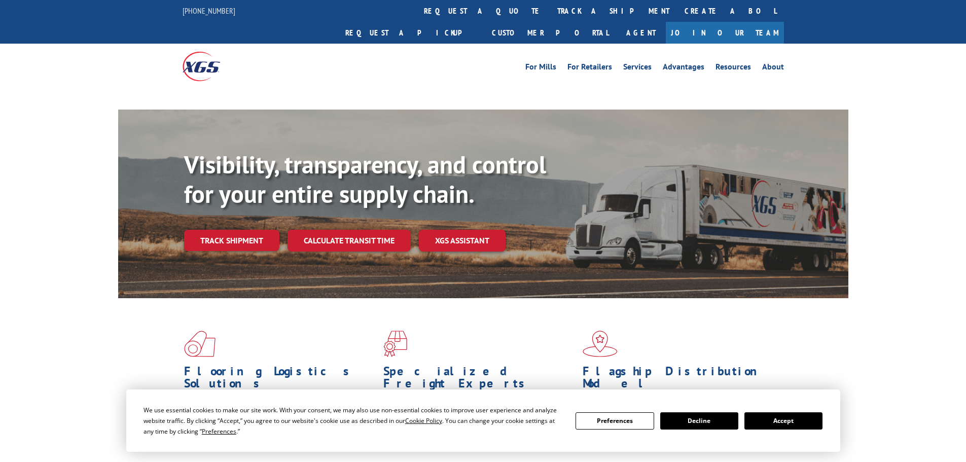 This screenshot has width=966, height=462. What do you see at coordinates (641, 32) in the screenshot?
I see `a: Agent` at bounding box center [641, 32].